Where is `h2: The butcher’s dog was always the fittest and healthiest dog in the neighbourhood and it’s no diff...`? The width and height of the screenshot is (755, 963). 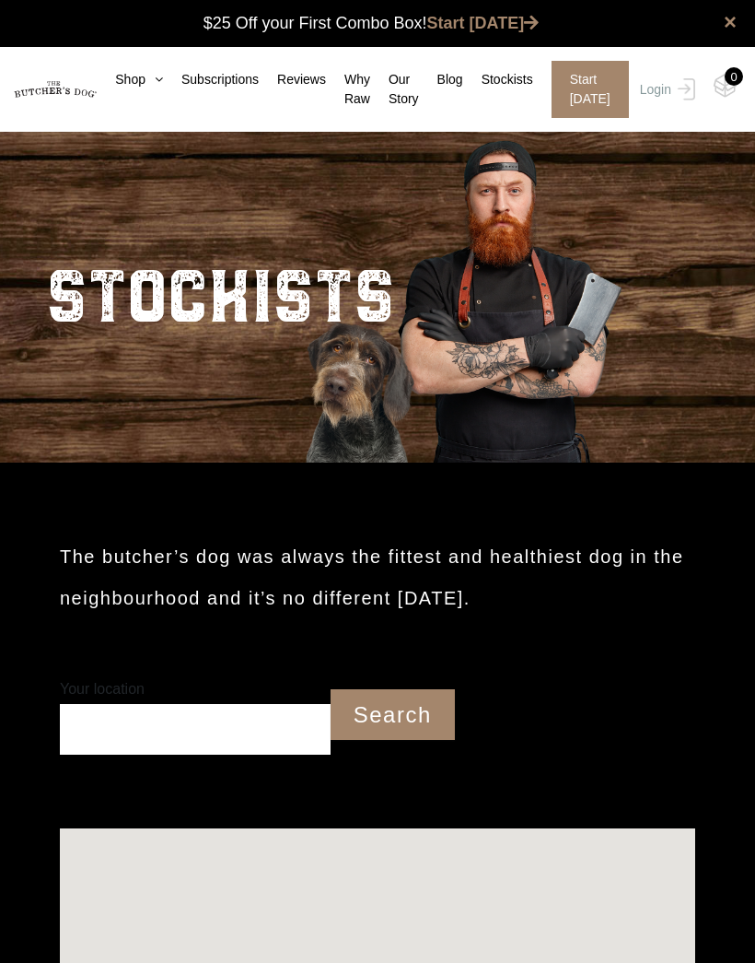 h2: The butcher’s dog was always the fittest and healthiest dog in the neighbourhood and it’s no diff... is located at coordinates (378, 578).